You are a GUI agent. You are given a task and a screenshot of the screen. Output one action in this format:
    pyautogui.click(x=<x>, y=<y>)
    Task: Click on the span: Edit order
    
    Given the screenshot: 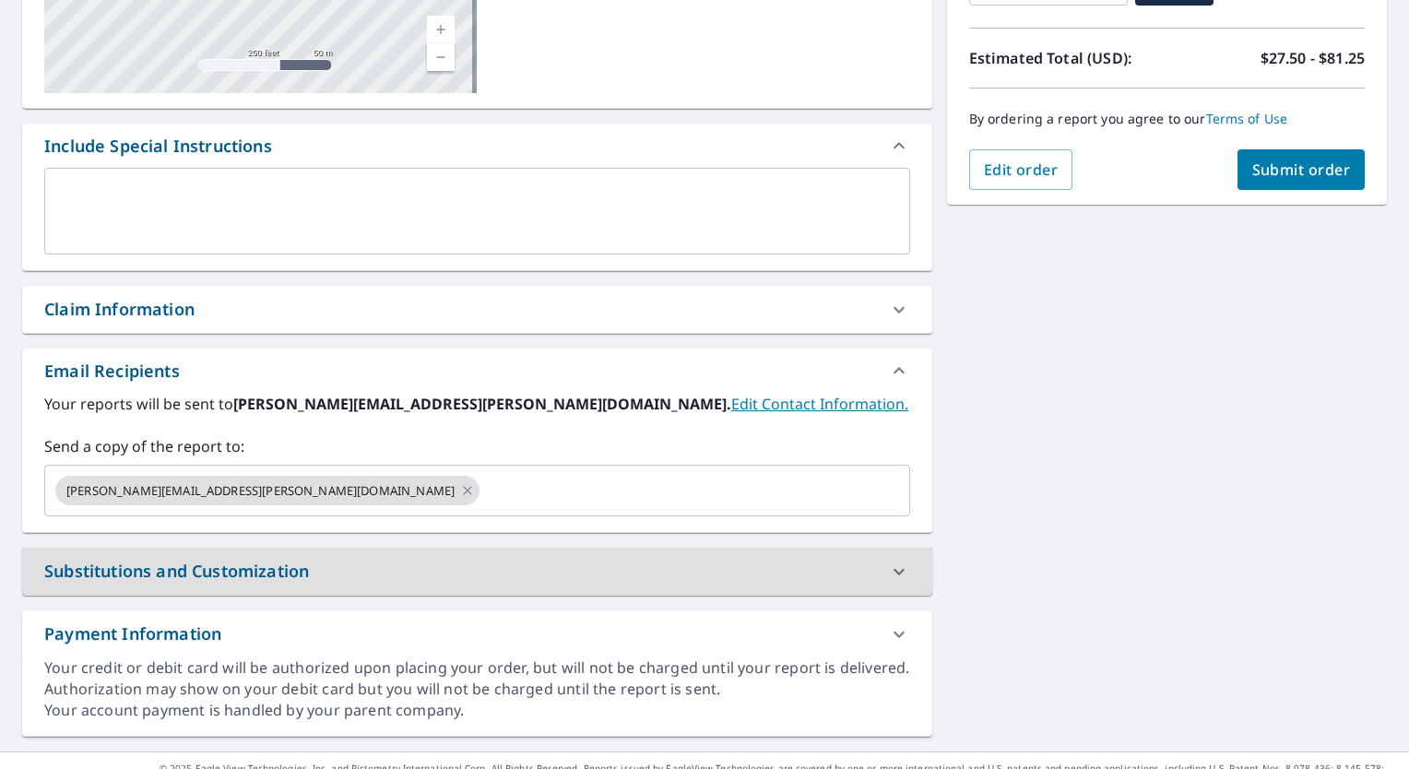 What is the action you would take?
    pyautogui.click(x=1020, y=170)
    